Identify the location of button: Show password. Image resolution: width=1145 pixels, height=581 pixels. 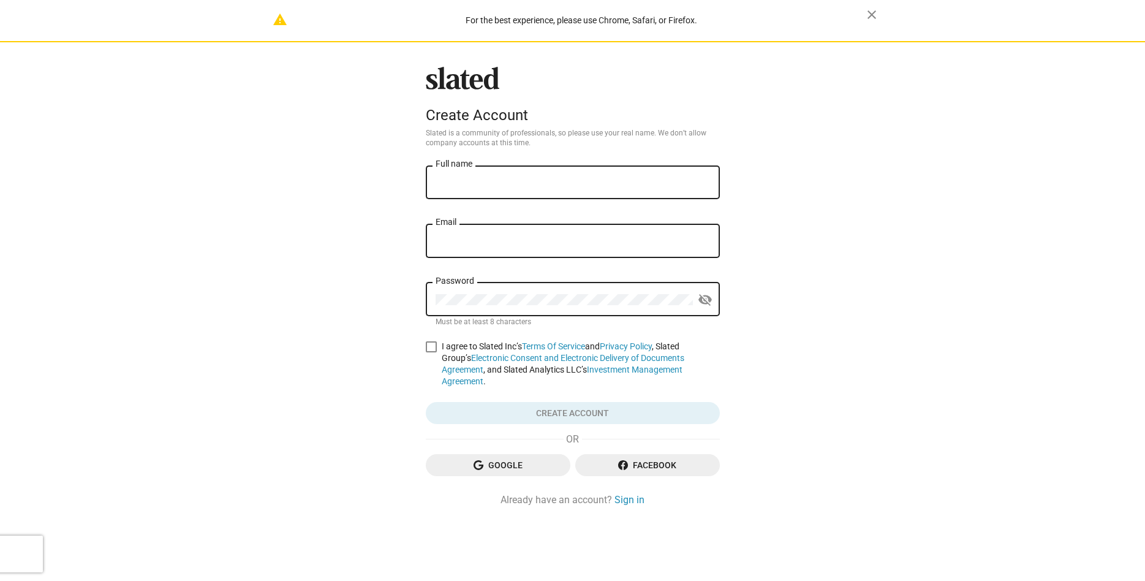
(705, 300).